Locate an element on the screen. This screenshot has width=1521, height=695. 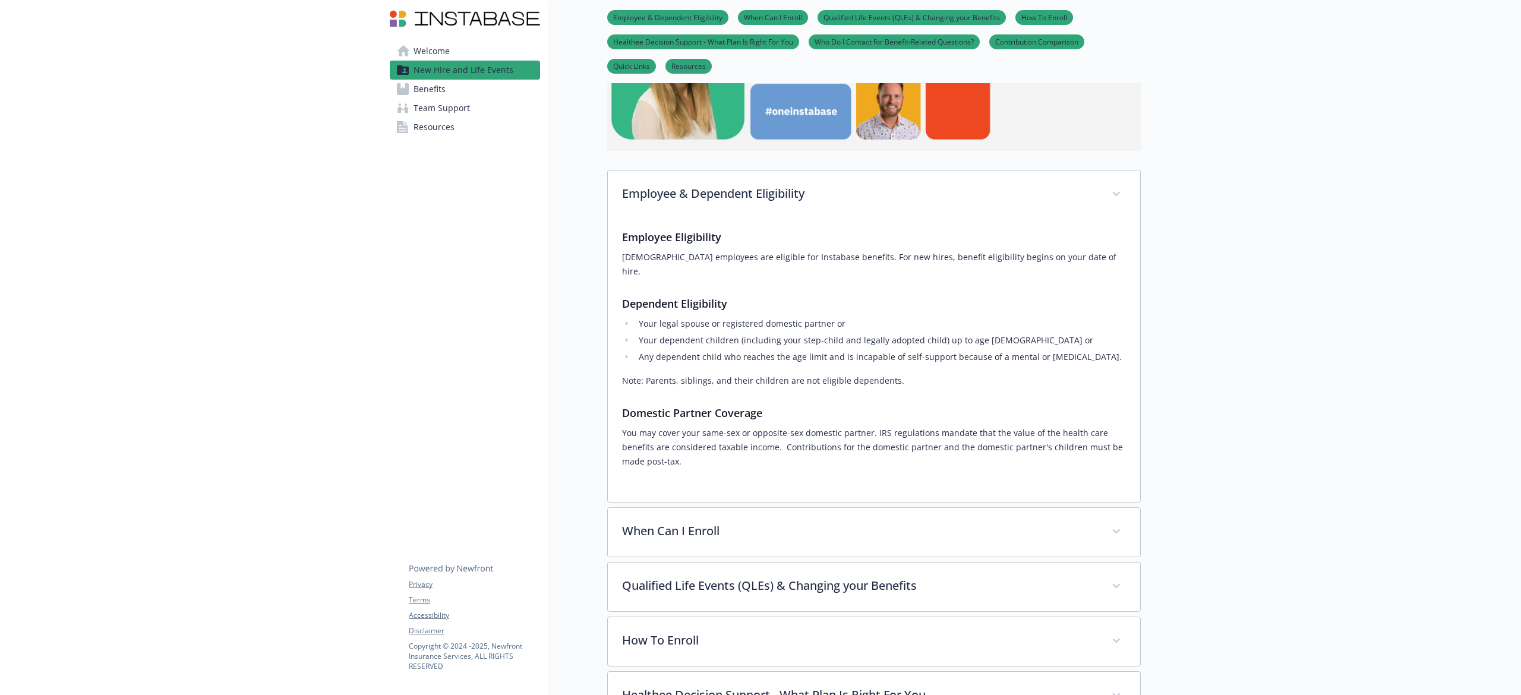
li: Your dependent children (including your step-child and legally adopted child) up to age [DEMOGRAP... is located at coordinates (880, 340).